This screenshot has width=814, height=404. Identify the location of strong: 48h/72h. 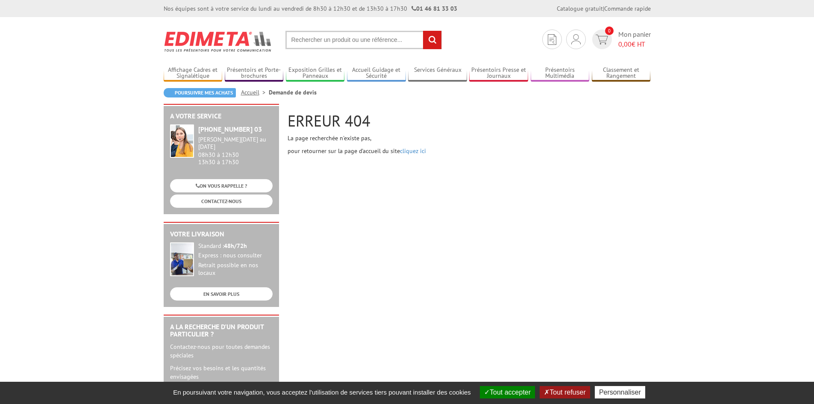
(235, 246).